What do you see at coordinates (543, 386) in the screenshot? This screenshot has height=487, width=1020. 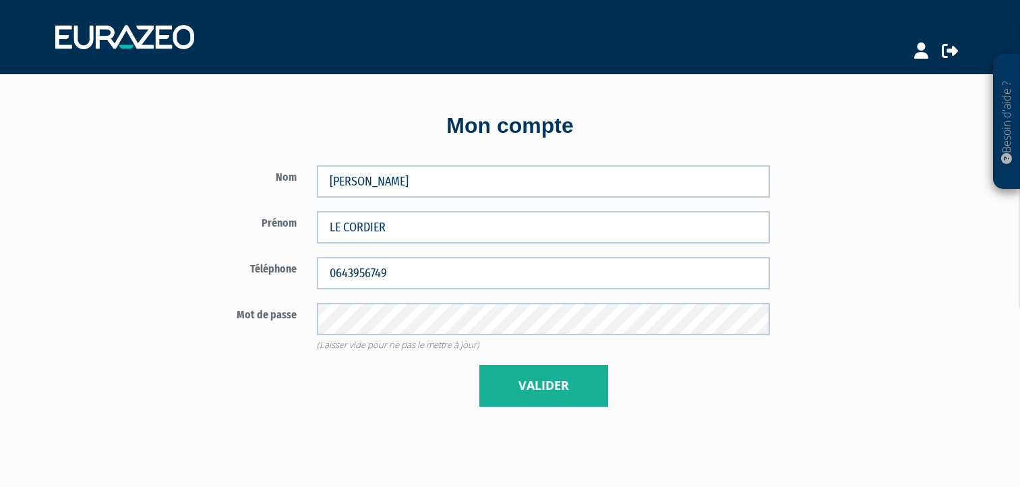 I see `button: Valider` at bounding box center [543, 386].